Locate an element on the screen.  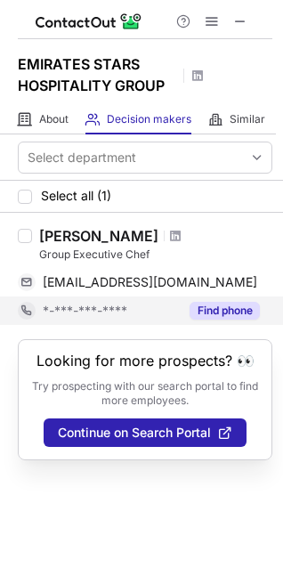
span: About is located at coordinates (53, 119).